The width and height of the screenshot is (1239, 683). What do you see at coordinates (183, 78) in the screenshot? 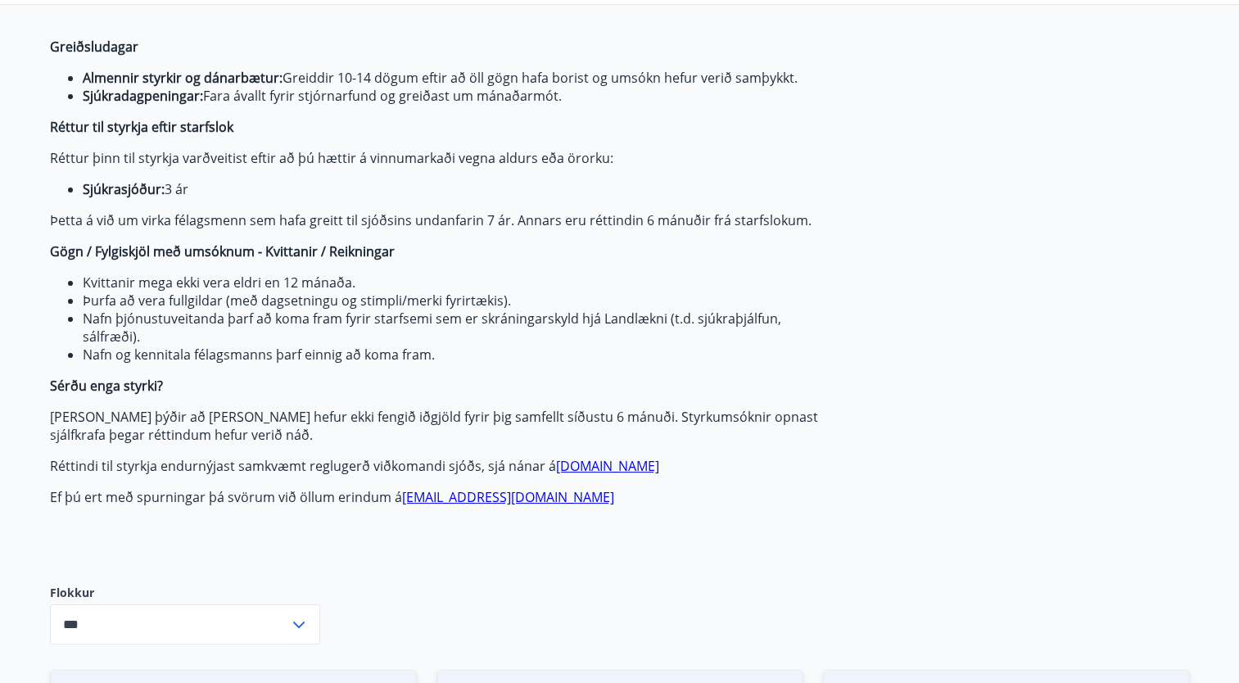
I see `strong: Almennir styrkir og dánarbætur:` at bounding box center [183, 78].